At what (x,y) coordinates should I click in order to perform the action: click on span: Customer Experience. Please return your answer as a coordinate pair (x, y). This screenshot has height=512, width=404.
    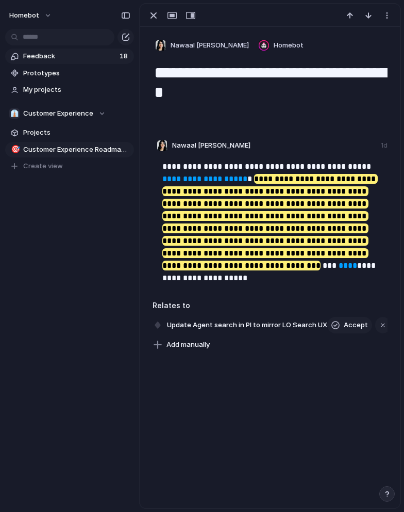
    Looking at the image, I should click on (58, 114).